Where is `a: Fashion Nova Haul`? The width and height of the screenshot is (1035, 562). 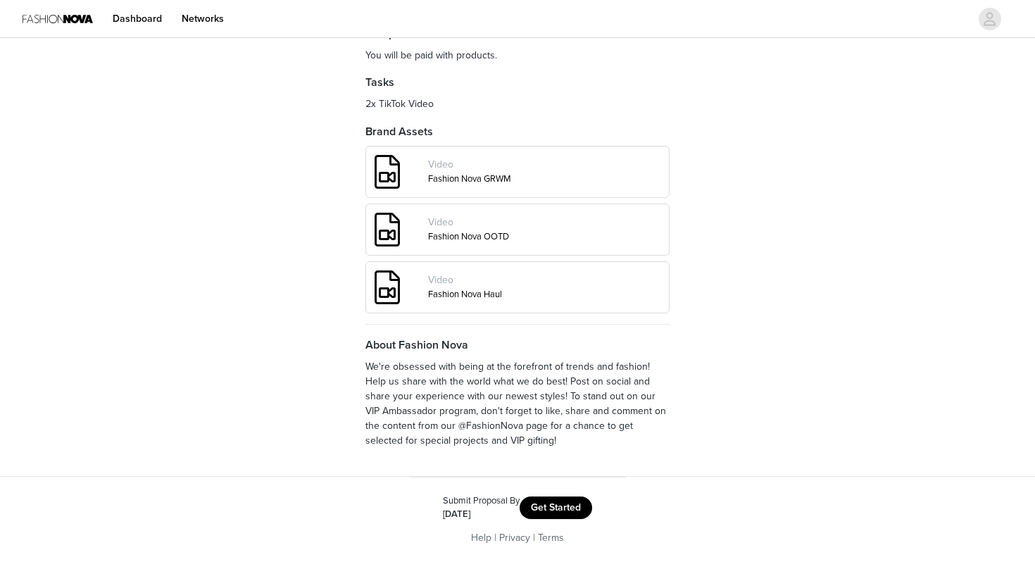
a: Fashion Nova Haul is located at coordinates (465, 294).